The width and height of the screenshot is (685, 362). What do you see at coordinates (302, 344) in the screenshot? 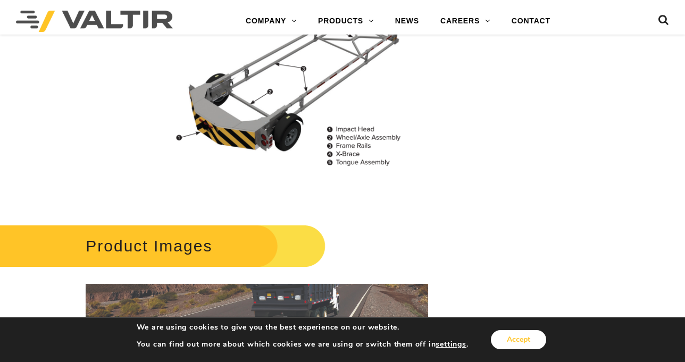
I see `p: You can find out more about which cookies we are using or switch them off in .` at bounding box center [302, 344].